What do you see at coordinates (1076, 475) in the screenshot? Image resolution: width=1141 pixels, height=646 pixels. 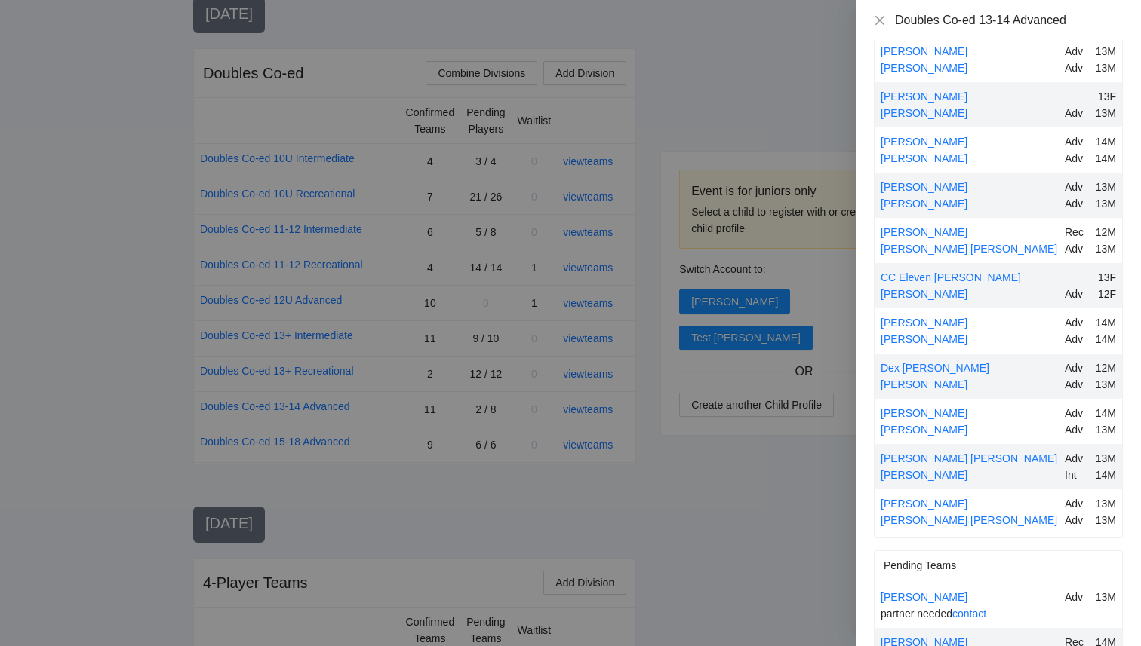 I see `div: Int` at bounding box center [1076, 475].